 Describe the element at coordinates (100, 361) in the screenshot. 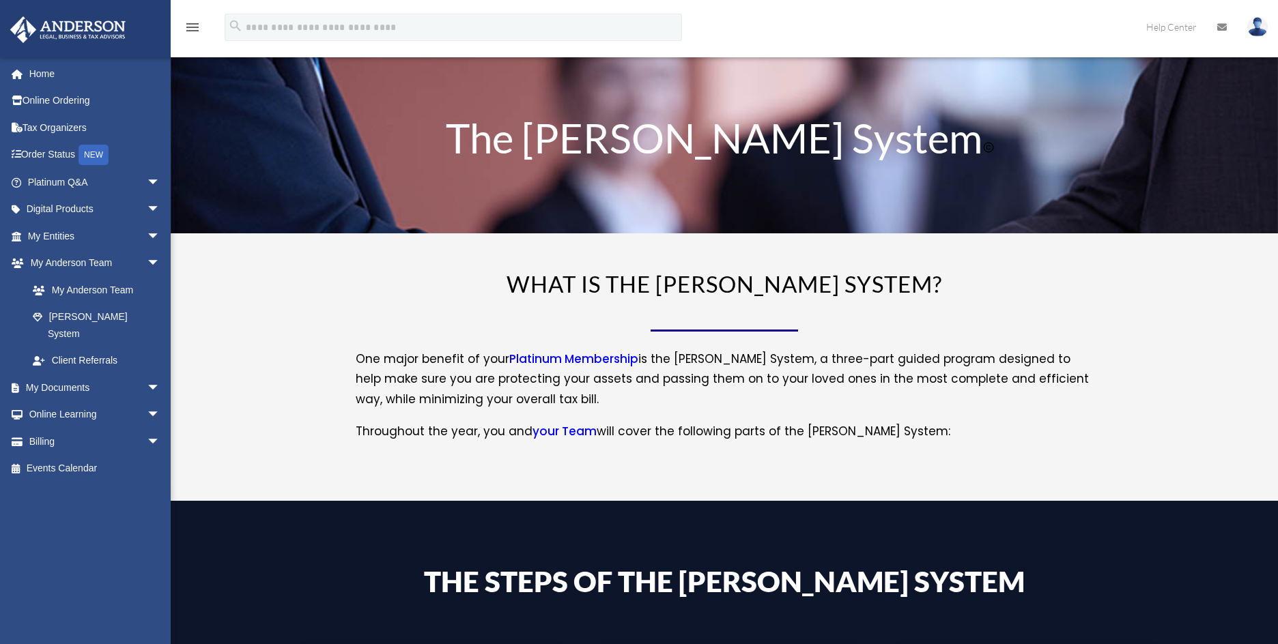

I see `a: Client Referrals` at that location.